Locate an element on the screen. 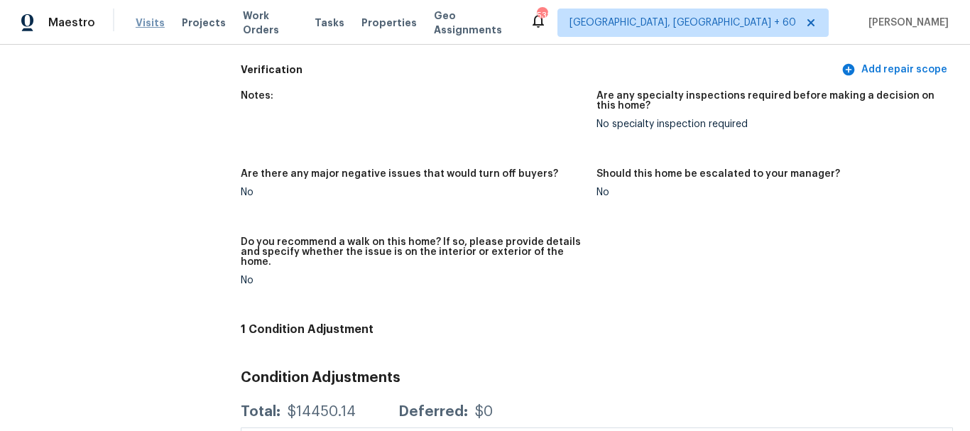  span: Projects is located at coordinates (204, 23).